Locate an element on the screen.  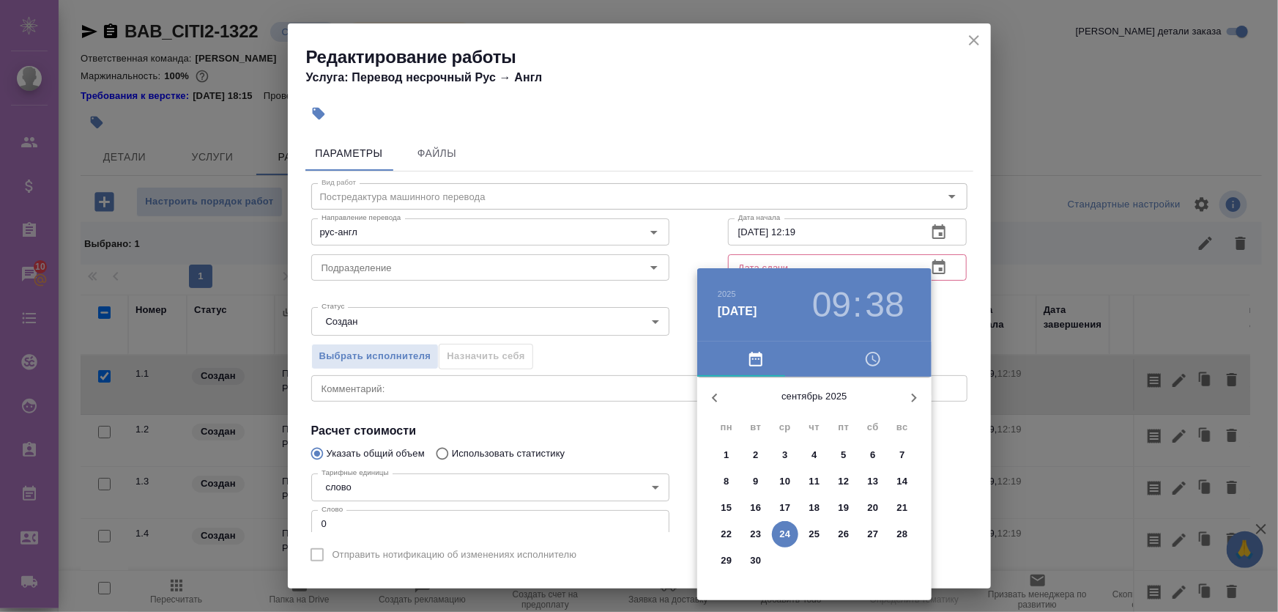
button: 2 is located at coordinates (756, 455).